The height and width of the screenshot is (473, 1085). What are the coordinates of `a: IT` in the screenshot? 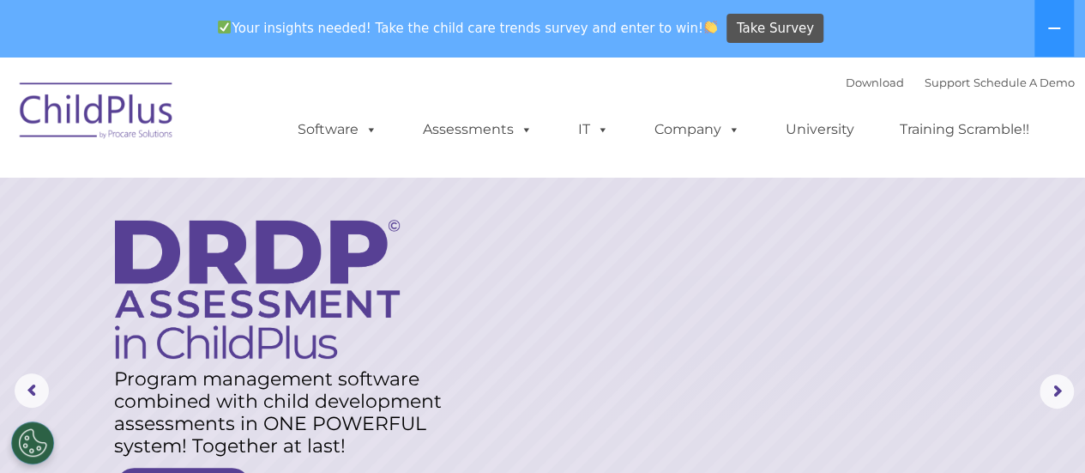 It's located at (594, 130).